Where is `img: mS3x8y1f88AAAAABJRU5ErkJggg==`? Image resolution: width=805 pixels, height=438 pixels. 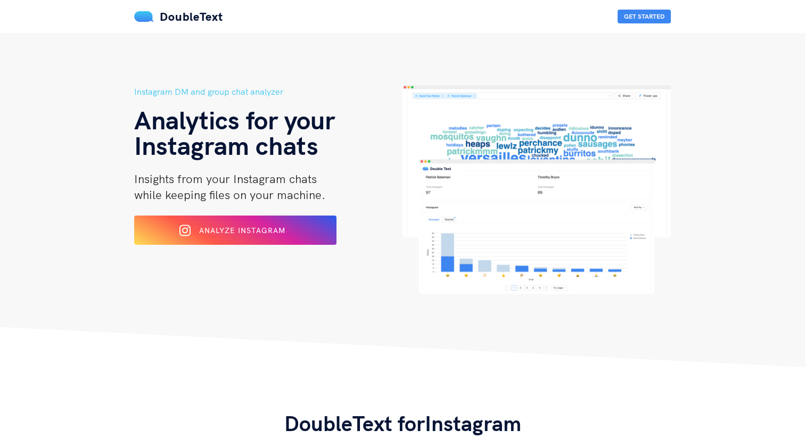
img: mS3x8y1f88AAAAABJRU5ErkJggg== is located at coordinates (144, 17).